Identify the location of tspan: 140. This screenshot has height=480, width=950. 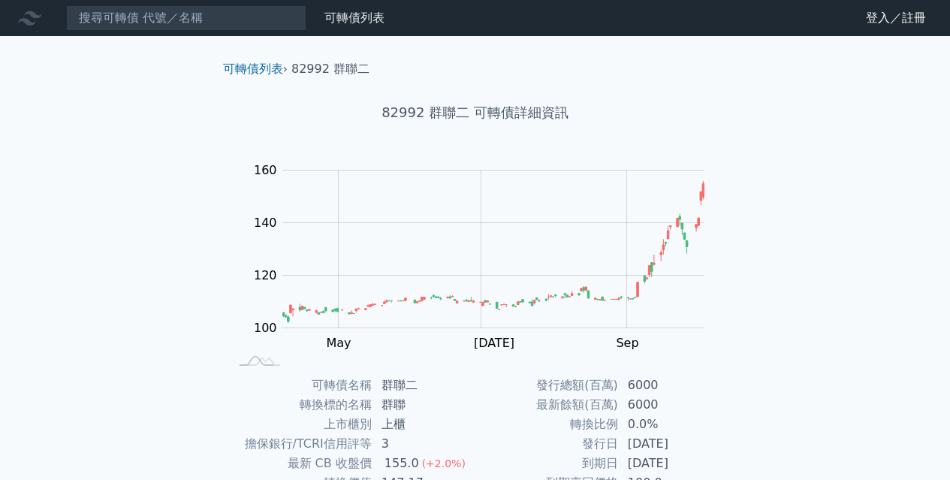
(265, 222).